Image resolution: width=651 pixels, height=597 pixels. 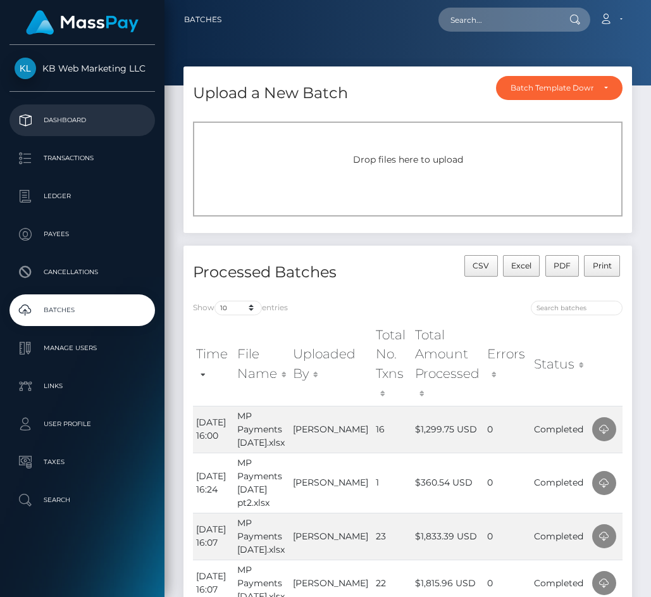 I want to click on label: Show entries, so click(x=241, y=308).